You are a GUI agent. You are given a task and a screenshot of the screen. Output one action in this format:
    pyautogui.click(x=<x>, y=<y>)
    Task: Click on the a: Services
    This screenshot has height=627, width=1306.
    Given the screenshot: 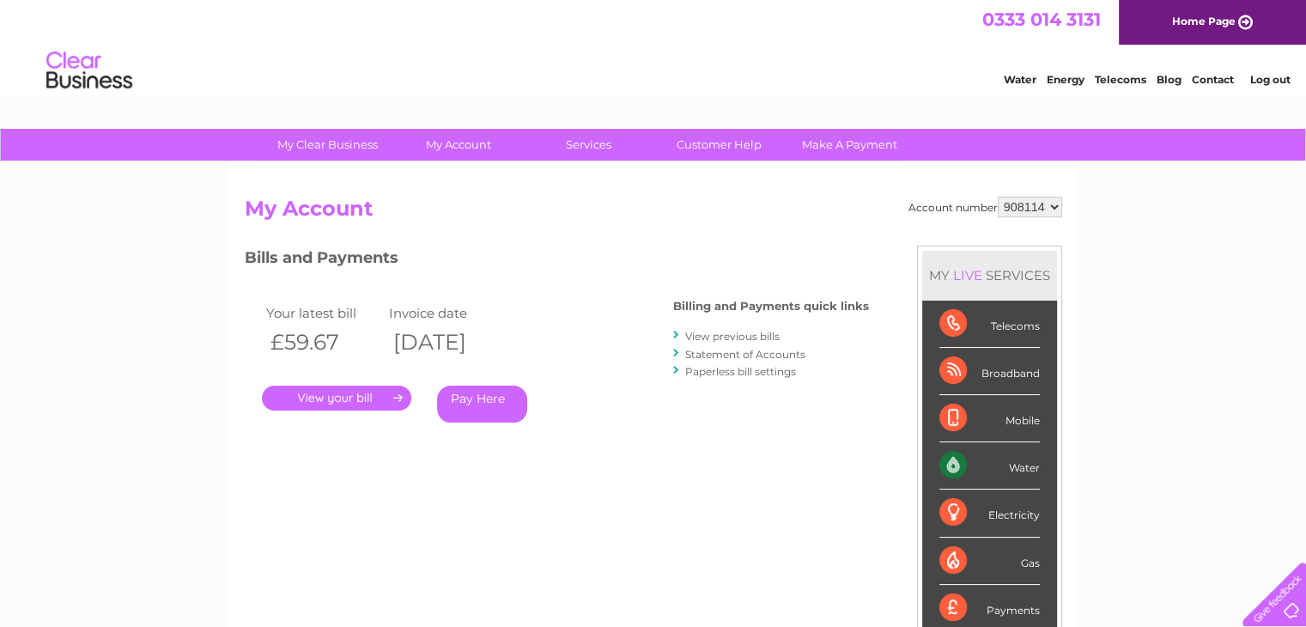 What is the action you would take?
    pyautogui.click(x=588, y=144)
    